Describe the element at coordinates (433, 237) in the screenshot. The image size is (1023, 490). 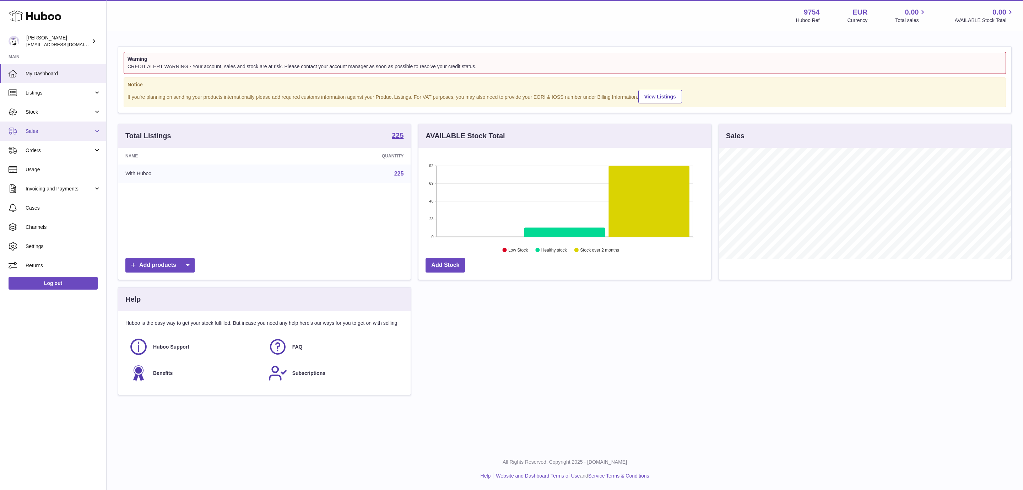
I see `text: 0` at that location.